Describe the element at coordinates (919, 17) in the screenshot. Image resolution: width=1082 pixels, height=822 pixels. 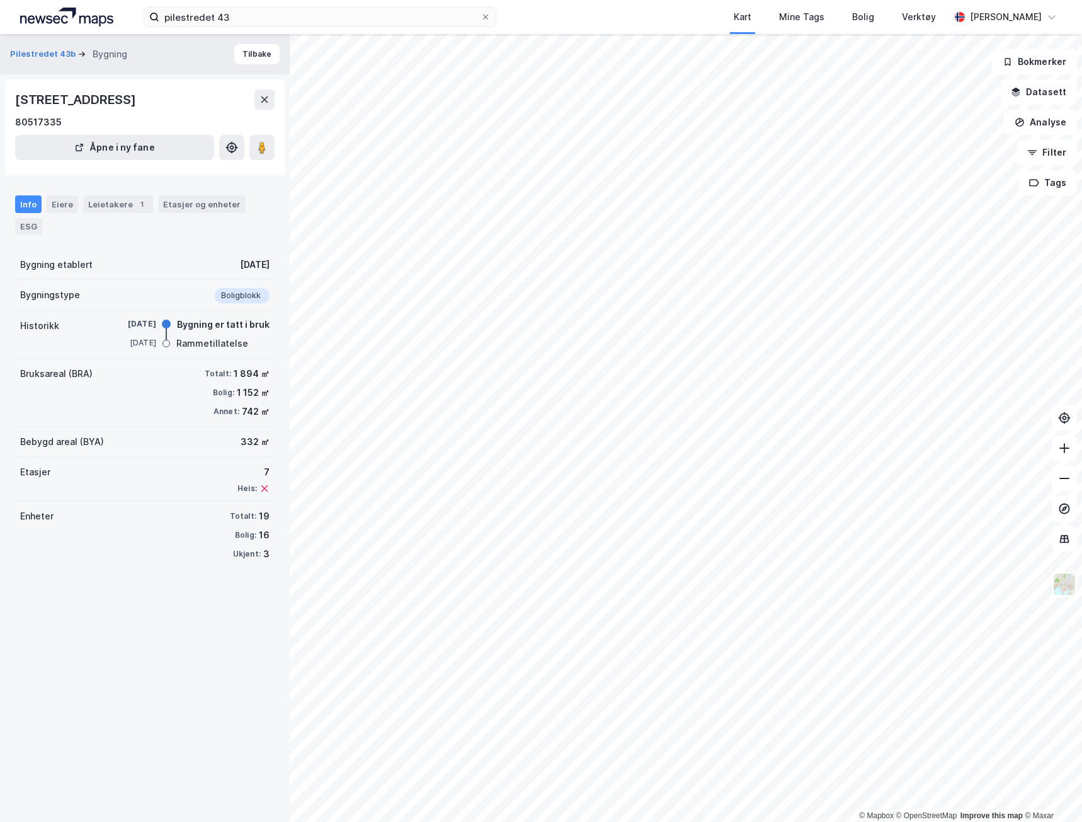
I see `div: Verktøy` at that location.